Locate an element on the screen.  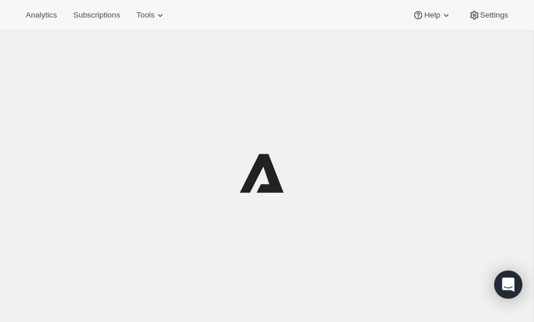
button: Subscriptions is located at coordinates (97, 15).